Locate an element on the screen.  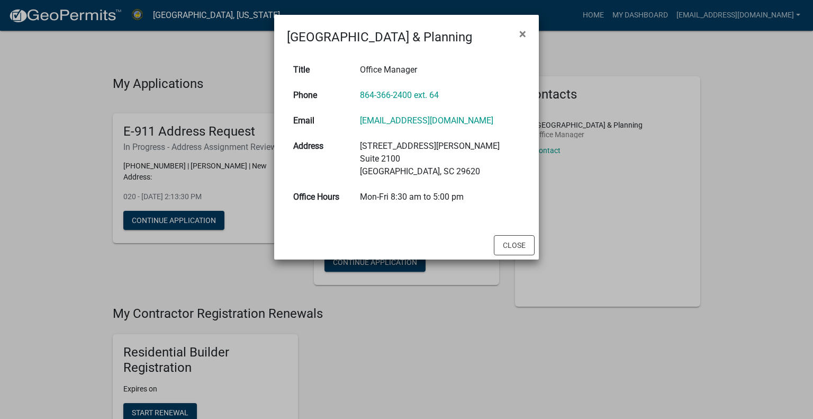
th: Office Hours is located at coordinates (320, 197).